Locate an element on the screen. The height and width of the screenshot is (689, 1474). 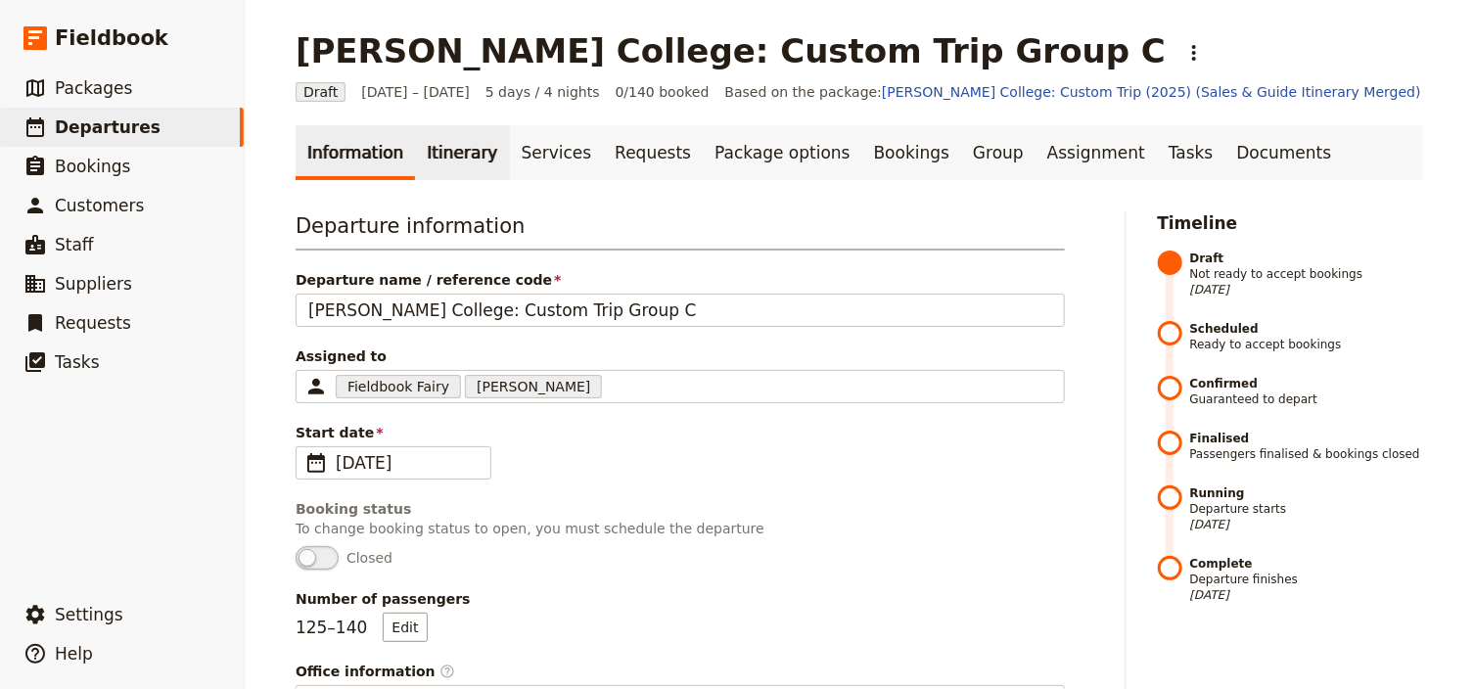
span: Suppliers is located at coordinates (93, 284).